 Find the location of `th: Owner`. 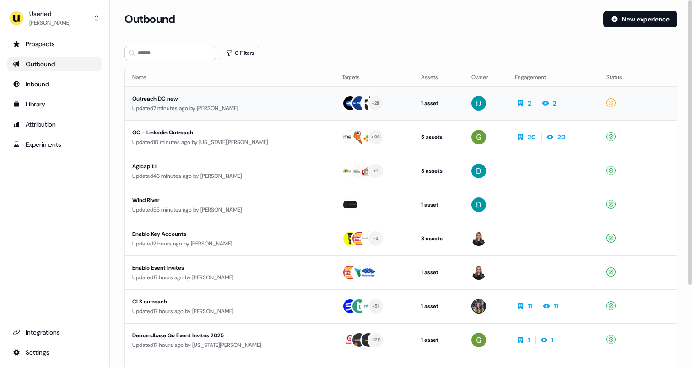

th: Owner is located at coordinates (485, 77).